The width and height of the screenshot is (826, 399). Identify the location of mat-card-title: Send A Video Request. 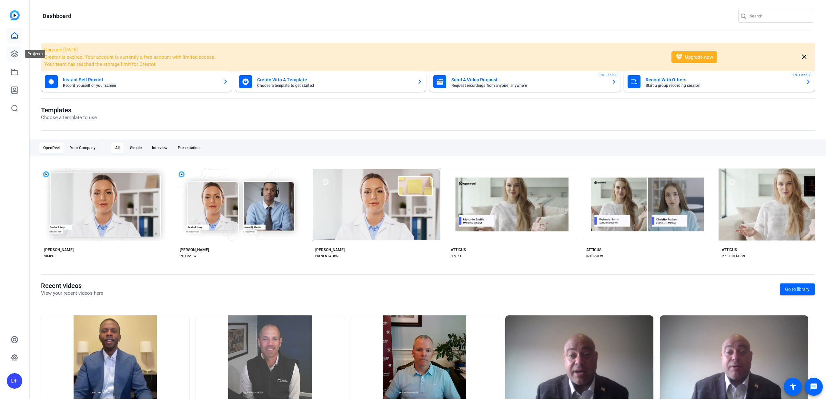
(529, 80).